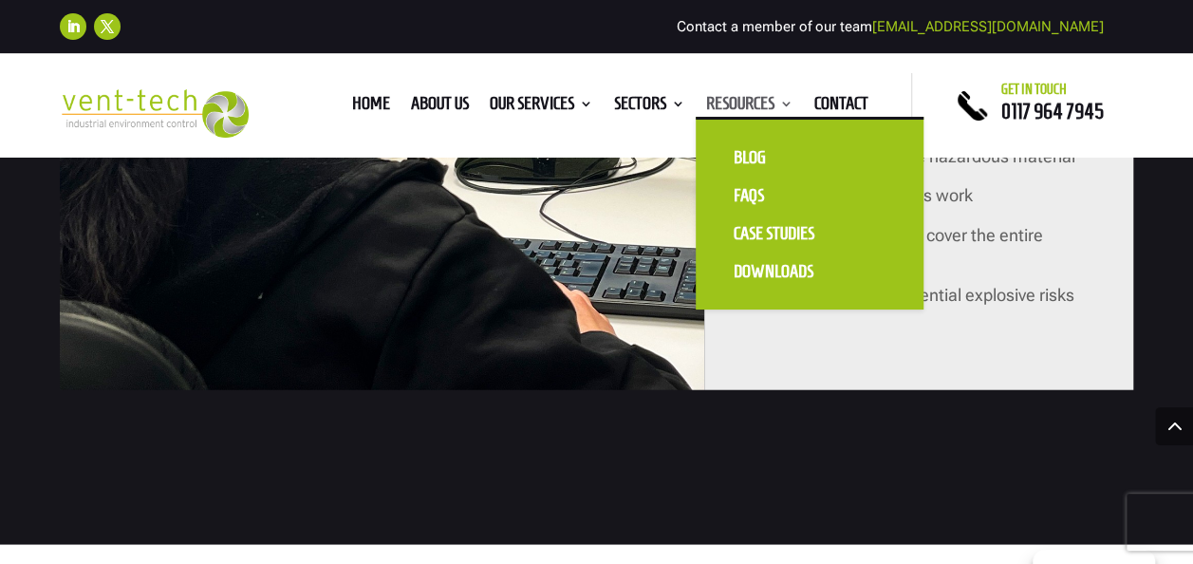 The image size is (1193, 564). I want to click on a: Follow on LinkedIn, so click(73, 27).